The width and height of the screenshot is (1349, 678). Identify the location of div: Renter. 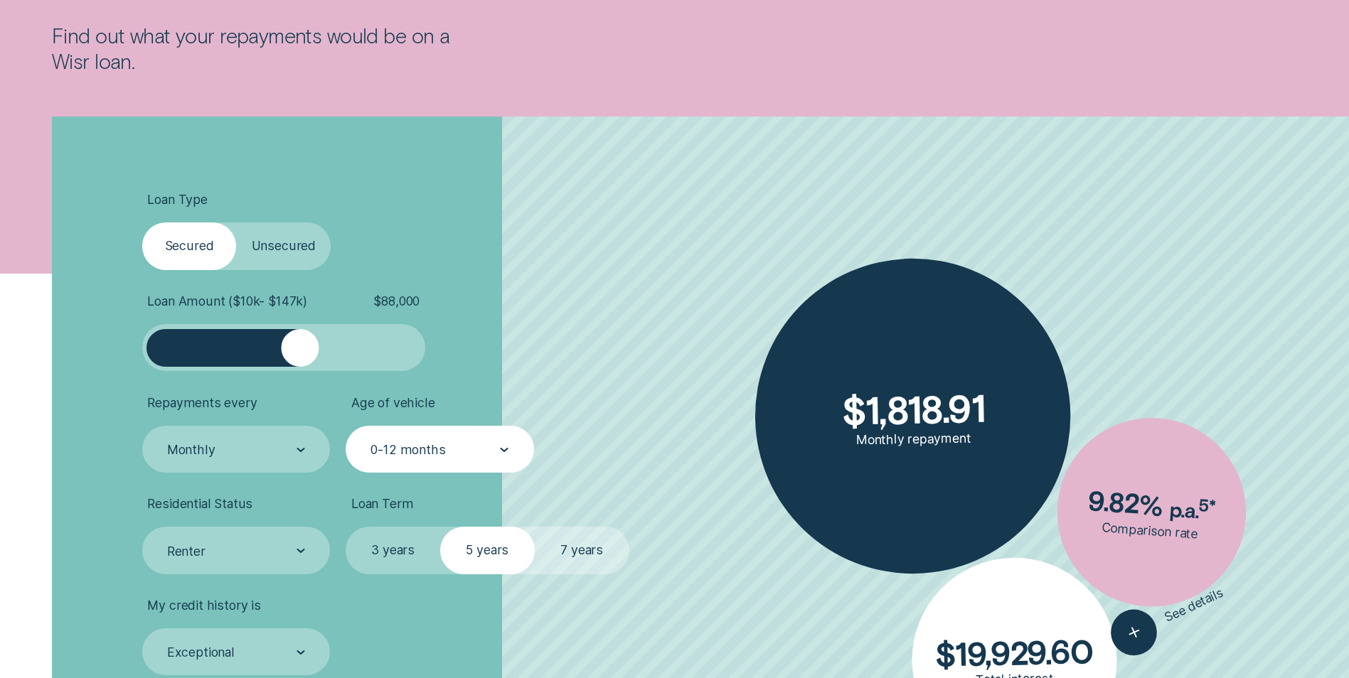
(186, 551).